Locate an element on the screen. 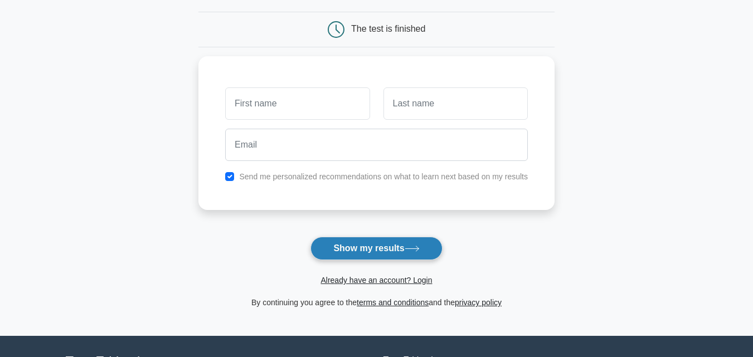  a: privacy policy is located at coordinates (478, 303).